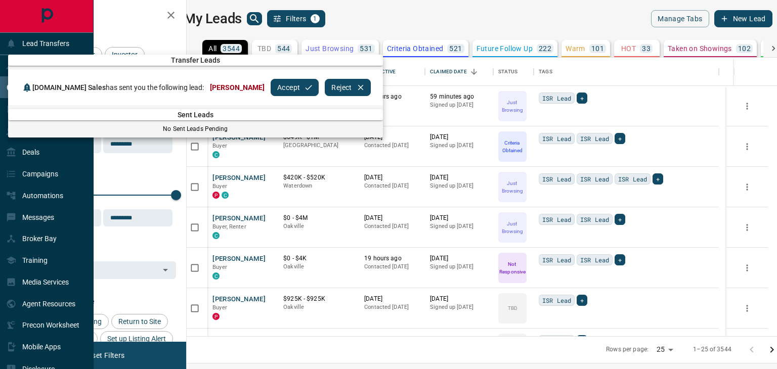 The height and width of the screenshot is (369, 777). What do you see at coordinates (195, 60) in the screenshot?
I see `span: Transfer Leads` at bounding box center [195, 60].